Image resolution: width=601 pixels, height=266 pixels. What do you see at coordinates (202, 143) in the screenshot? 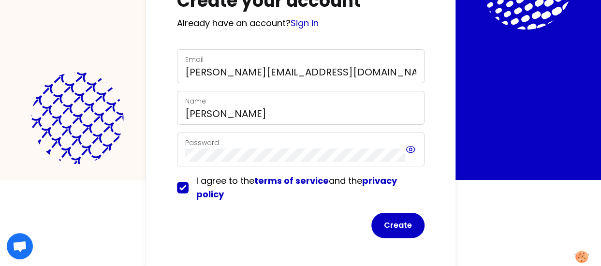
I see `label: Password` at bounding box center [202, 143].